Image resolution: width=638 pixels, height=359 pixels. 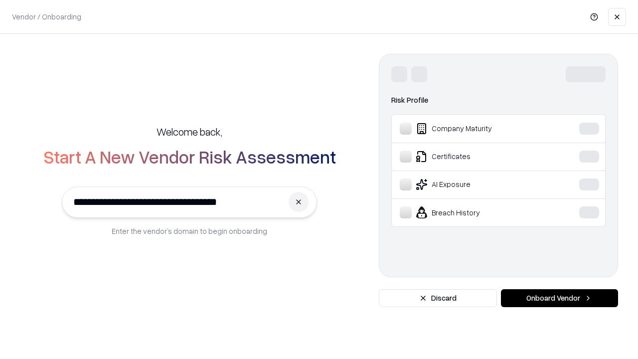 I want to click on div: AI Exposure, so click(x=474, y=184).